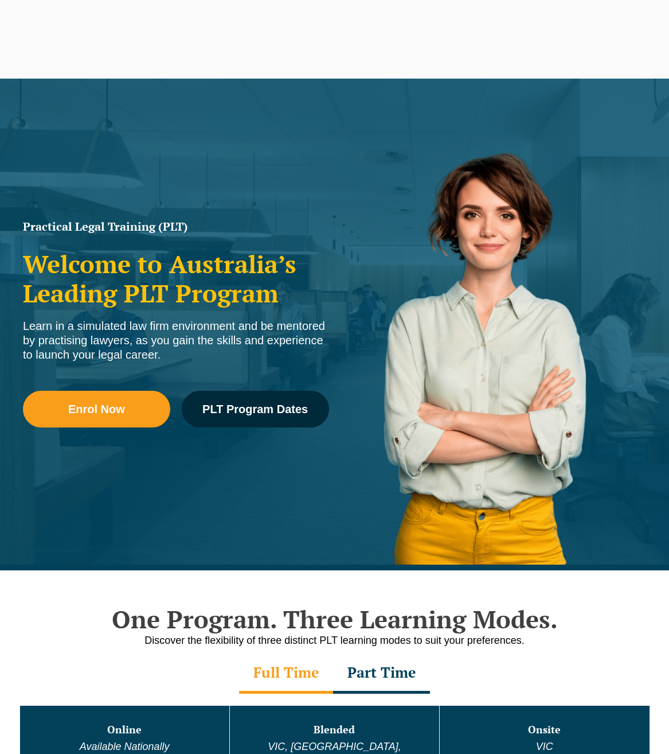 The width and height of the screenshot is (669, 754). Describe the element at coordinates (255, 409) in the screenshot. I see `span: PLT Program Dates` at that location.